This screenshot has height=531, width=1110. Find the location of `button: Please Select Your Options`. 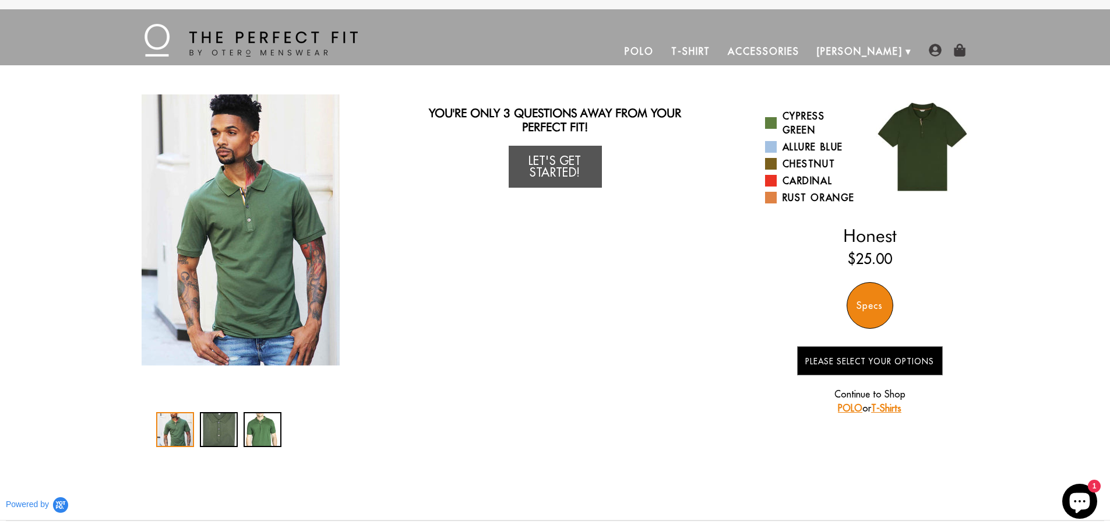

button: Please Select Your Options is located at coordinates (870, 361).